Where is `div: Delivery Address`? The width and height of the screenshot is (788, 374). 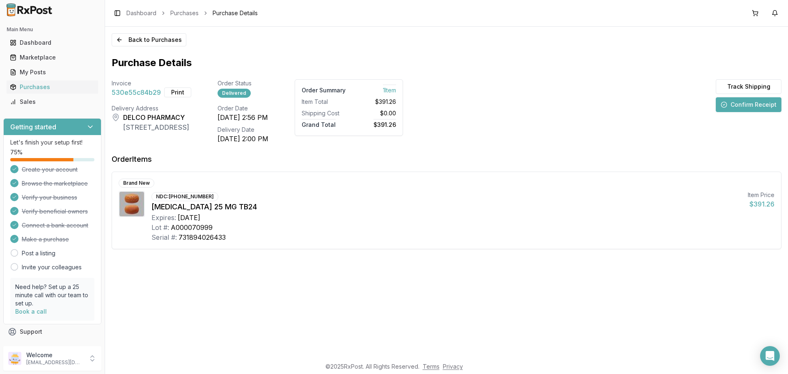
div: Delivery Address is located at coordinates (151, 108).